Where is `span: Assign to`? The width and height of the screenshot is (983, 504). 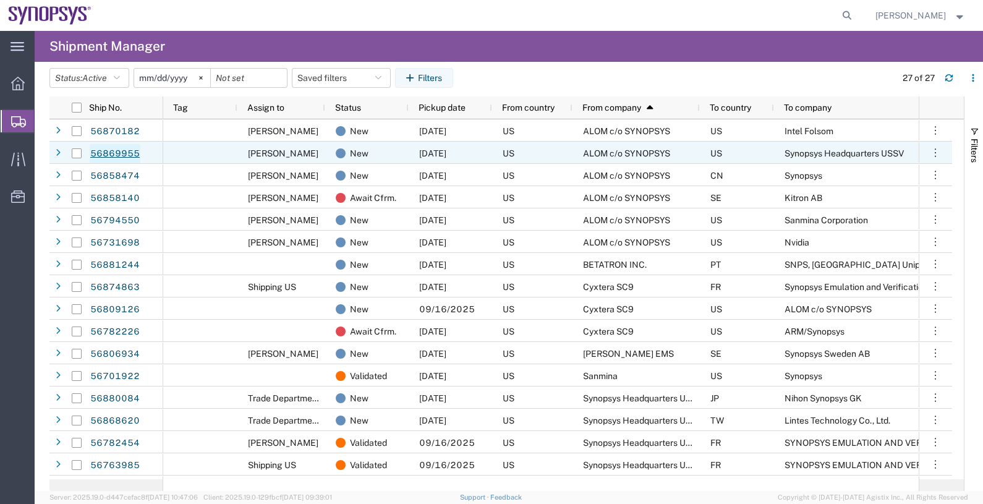
span: Assign to is located at coordinates (266, 108).